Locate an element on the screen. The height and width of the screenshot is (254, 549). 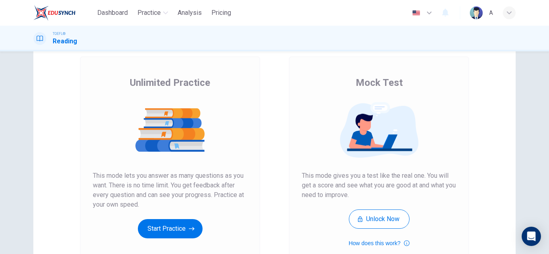
span: Pricing is located at coordinates (221, 13).